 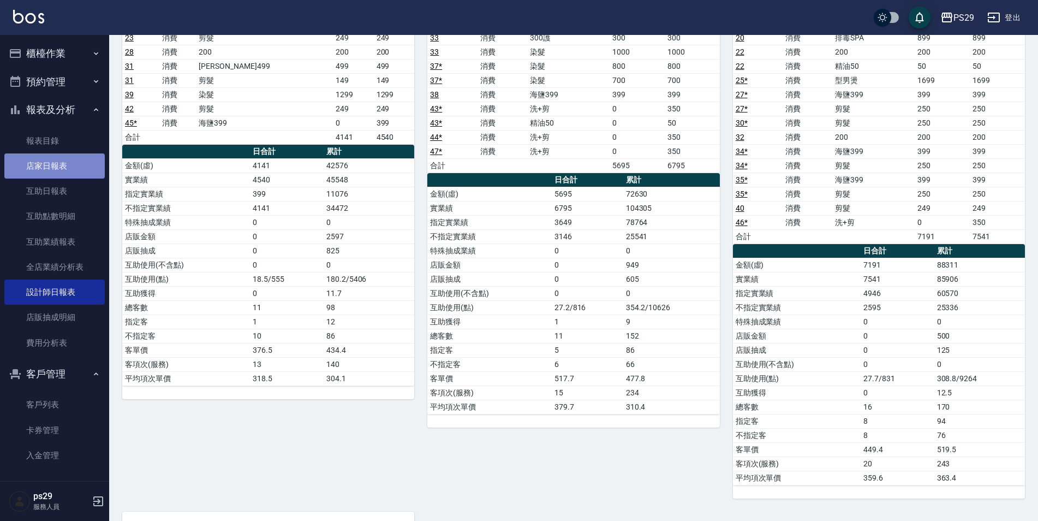 I want to click on td: 1000, so click(x=637, y=52).